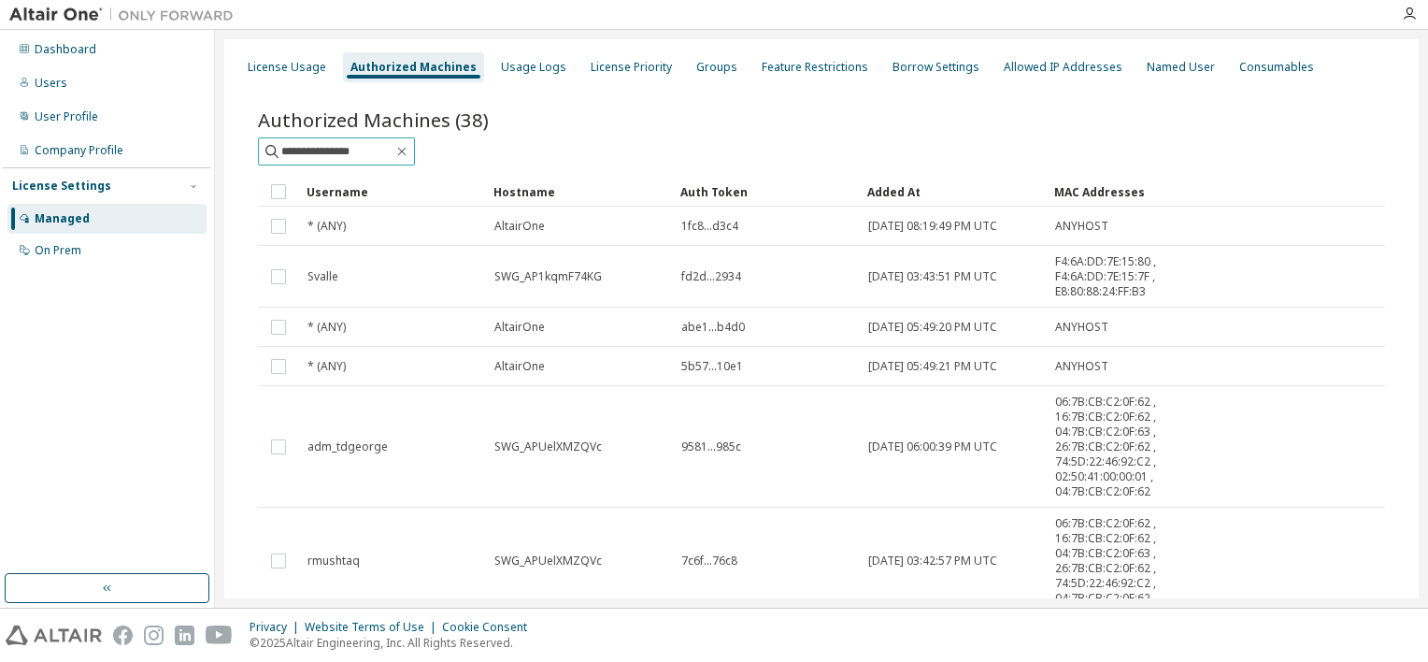 This screenshot has width=1428, height=662. Describe the element at coordinates (712, 366) in the screenshot. I see `span: 5b57...10e1` at that location.